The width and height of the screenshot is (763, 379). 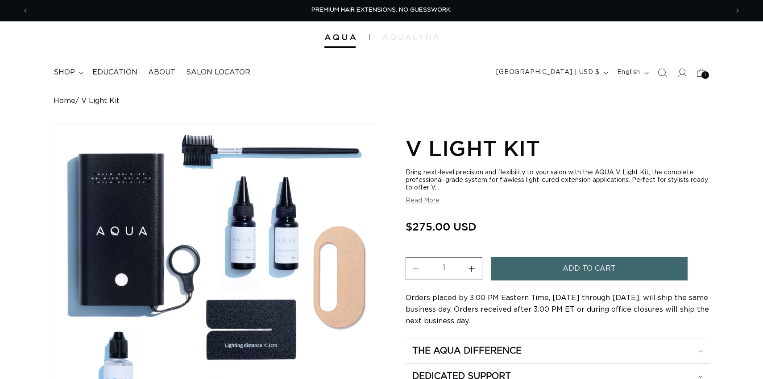 What do you see at coordinates (662, 73) in the screenshot?
I see `summary: Search` at bounding box center [662, 73].